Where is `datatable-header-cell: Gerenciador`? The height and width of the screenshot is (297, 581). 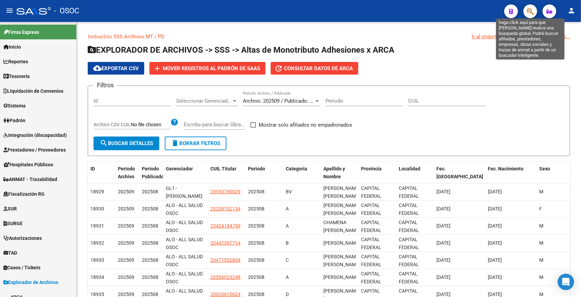
datatable-header-cell: Gerenciador is located at coordinates (185, 177).